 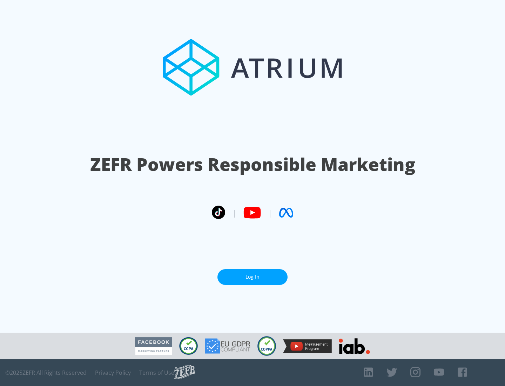 I want to click on h1: ZEFR Powers Responsible Marketing, so click(x=253, y=164).